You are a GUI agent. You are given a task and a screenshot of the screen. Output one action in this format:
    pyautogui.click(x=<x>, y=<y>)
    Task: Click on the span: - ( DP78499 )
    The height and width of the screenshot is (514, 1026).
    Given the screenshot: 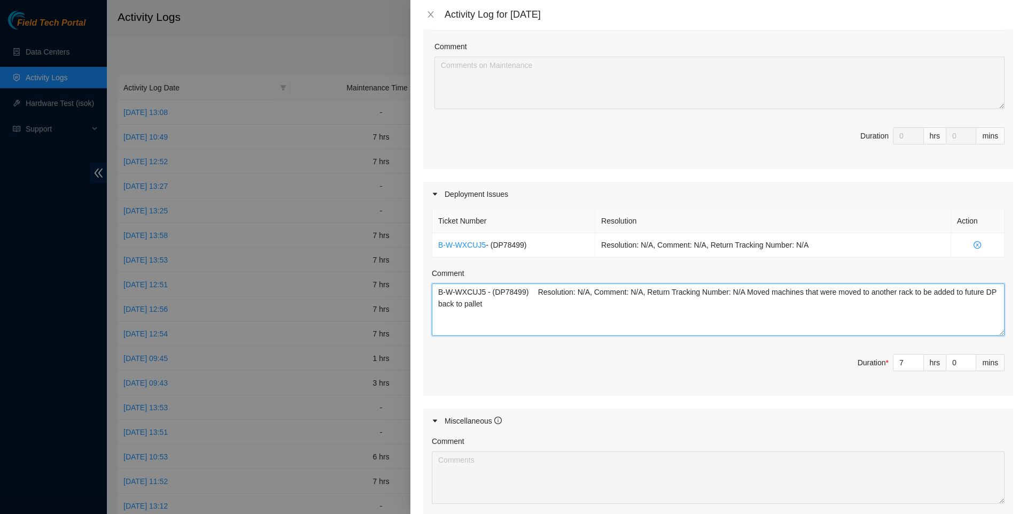 What is the action you would take?
    pyautogui.click(x=506, y=245)
    